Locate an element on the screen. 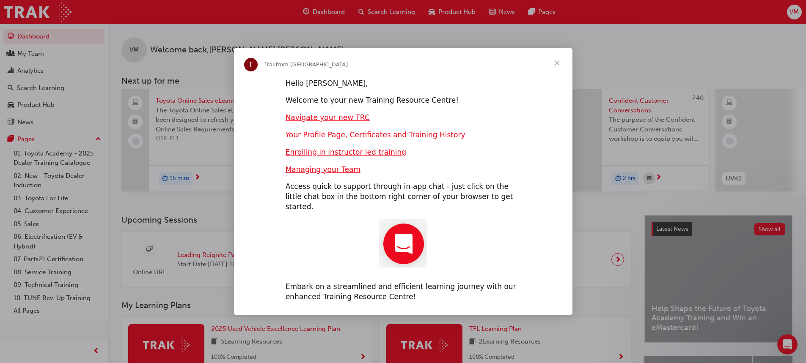  a: Navigate your new TRC is located at coordinates (327, 118).